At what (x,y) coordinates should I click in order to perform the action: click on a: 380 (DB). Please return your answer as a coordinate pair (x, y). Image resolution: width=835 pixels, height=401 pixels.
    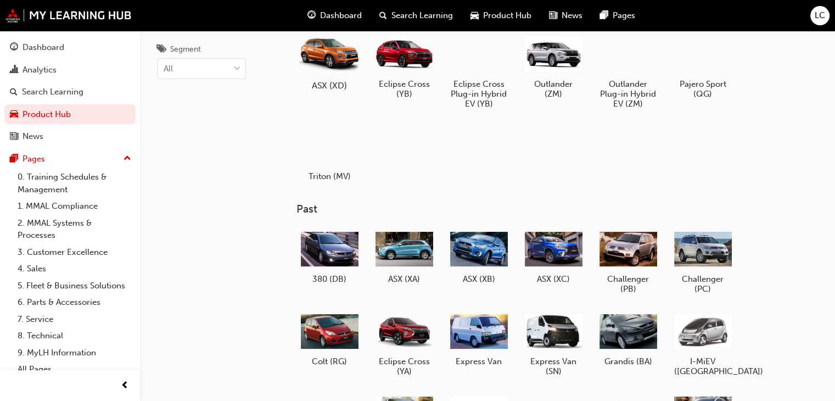
    Looking at the image, I should click on (329, 256).